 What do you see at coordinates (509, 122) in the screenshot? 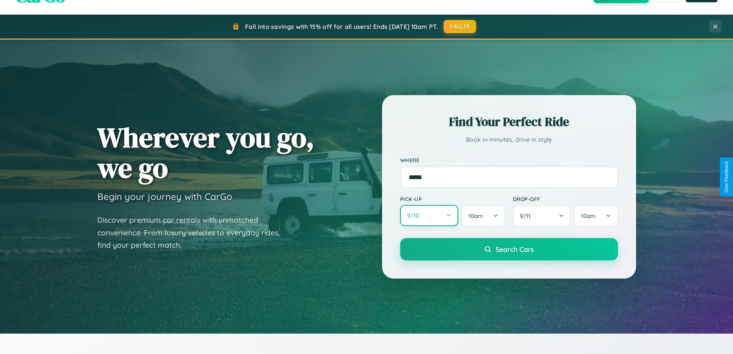
I see `h2: Find Your Perfect Ride` at bounding box center [509, 122].